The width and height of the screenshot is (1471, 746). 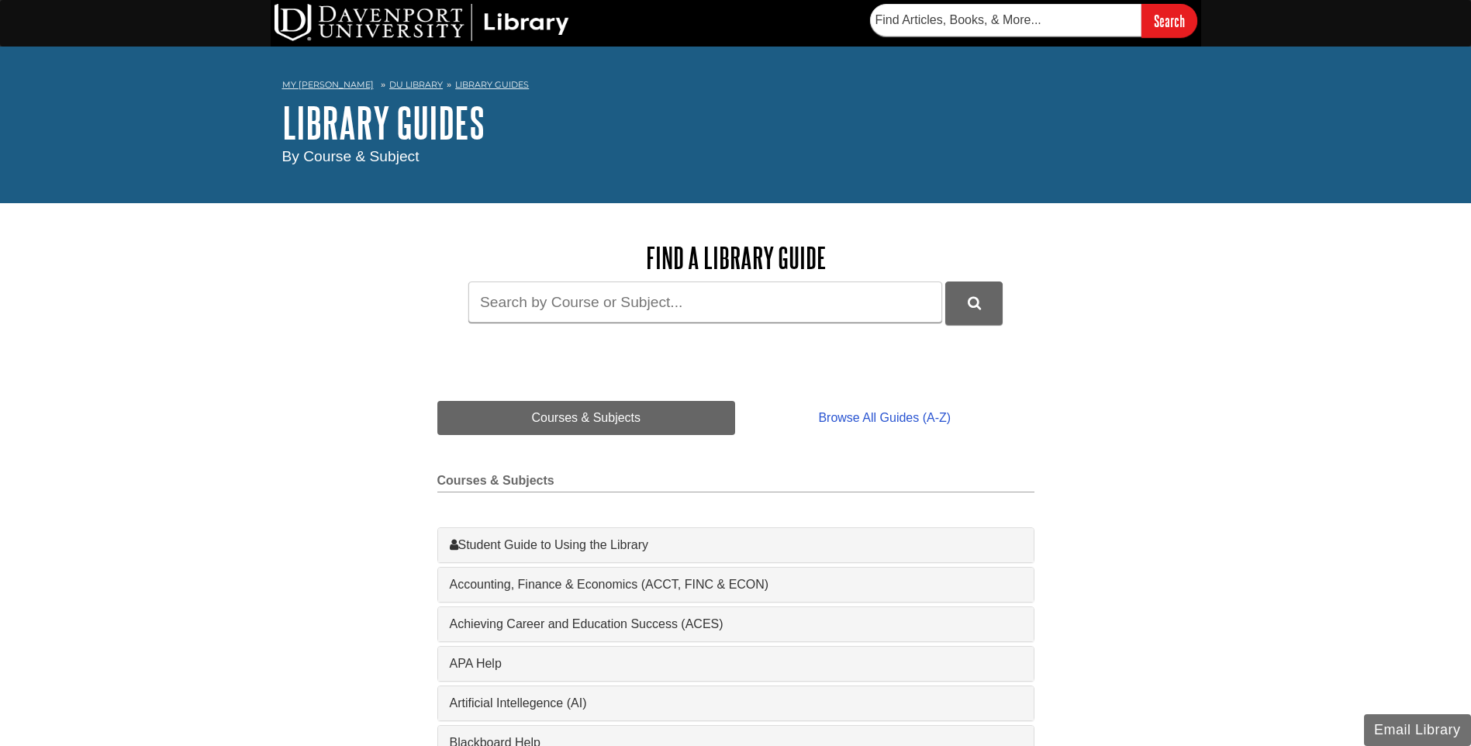 I want to click on a: Achieving Career and Education Success (ACES), so click(x=736, y=624).